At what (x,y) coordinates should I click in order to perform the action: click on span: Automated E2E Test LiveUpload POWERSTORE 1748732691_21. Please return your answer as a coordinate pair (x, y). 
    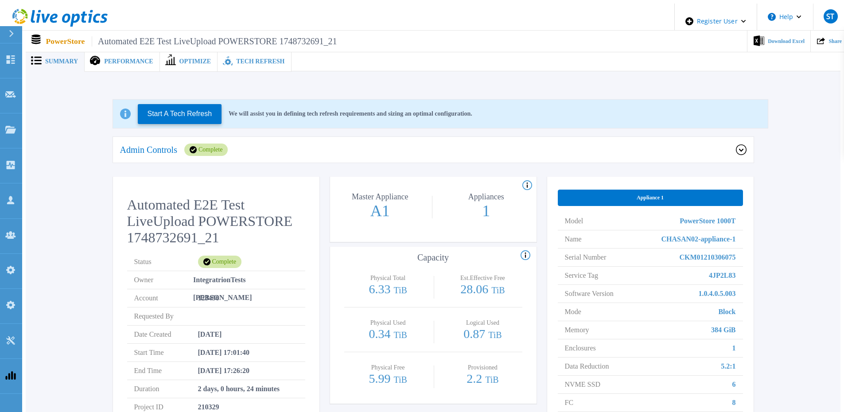
    Looking at the image, I should click on (214, 41).